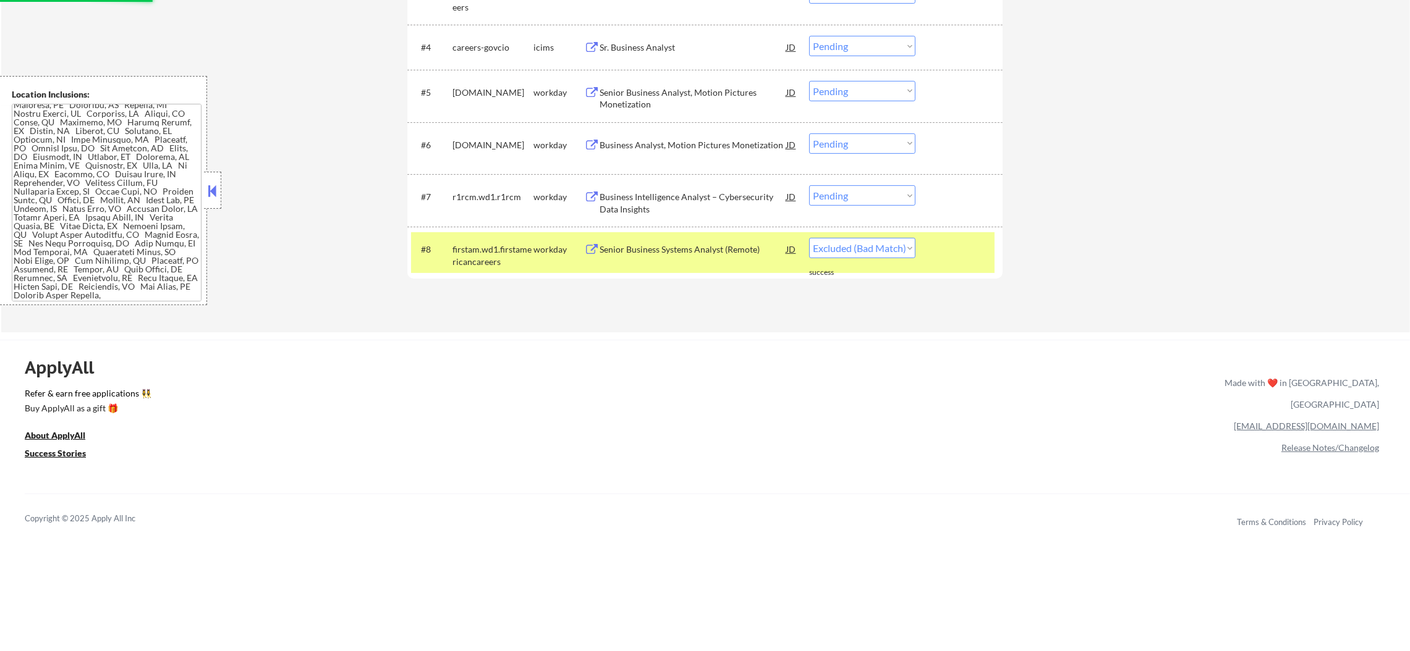  What do you see at coordinates (64, 437) in the screenshot?
I see `a: About ApplyAll` at bounding box center [64, 437].